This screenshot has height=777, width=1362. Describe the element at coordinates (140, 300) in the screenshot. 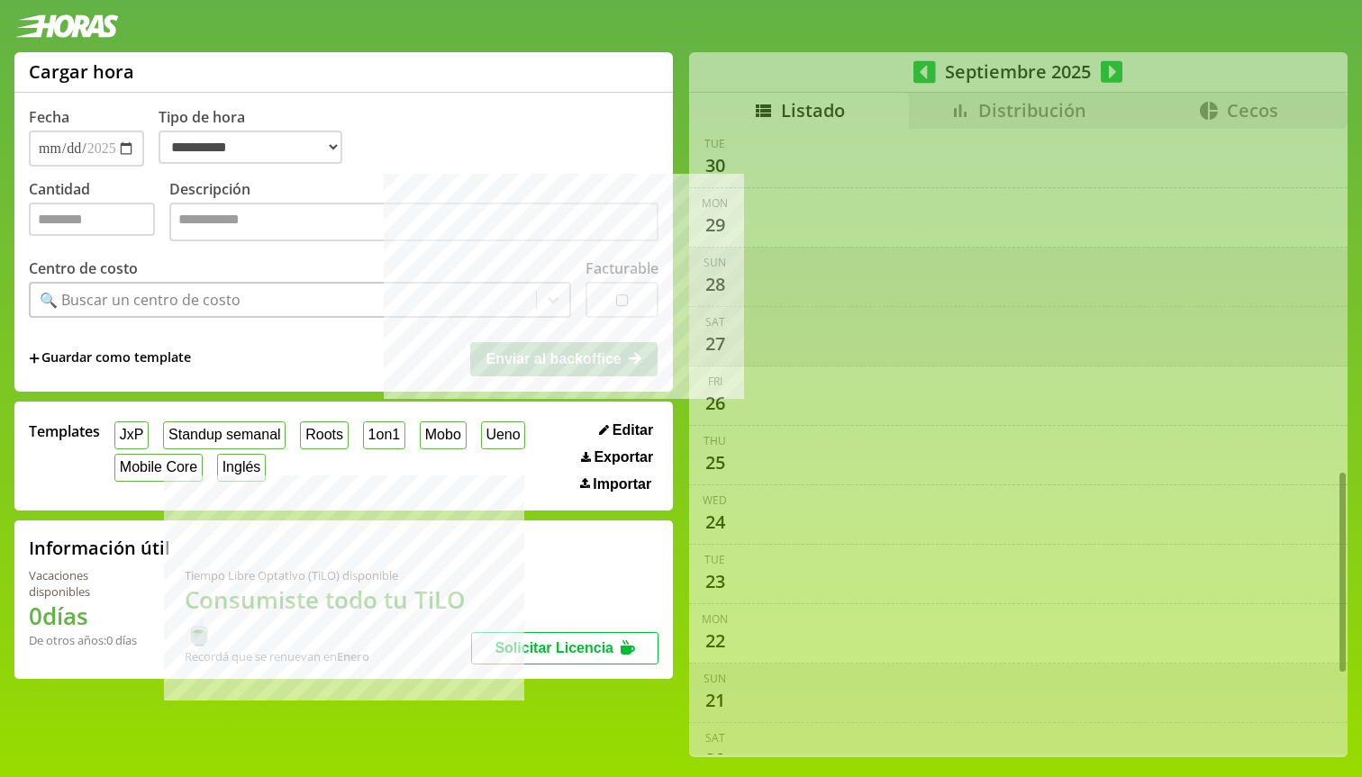

I see `div: 🔍 Buscar un centro de costo` at that location.